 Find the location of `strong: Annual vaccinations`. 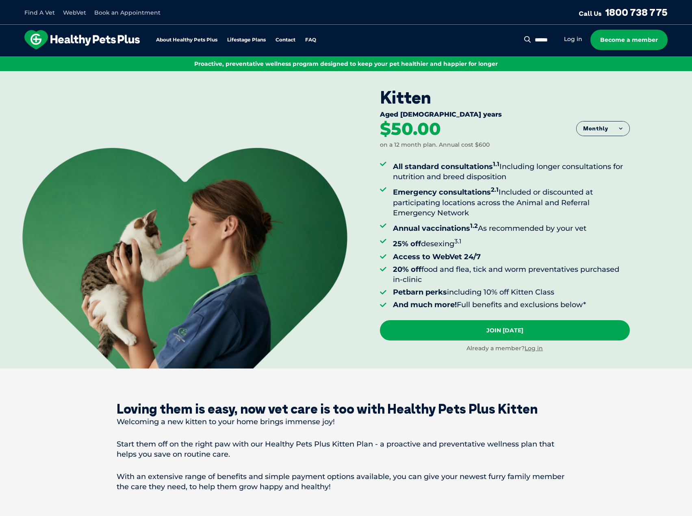

strong: Annual vaccinations is located at coordinates (435, 228).